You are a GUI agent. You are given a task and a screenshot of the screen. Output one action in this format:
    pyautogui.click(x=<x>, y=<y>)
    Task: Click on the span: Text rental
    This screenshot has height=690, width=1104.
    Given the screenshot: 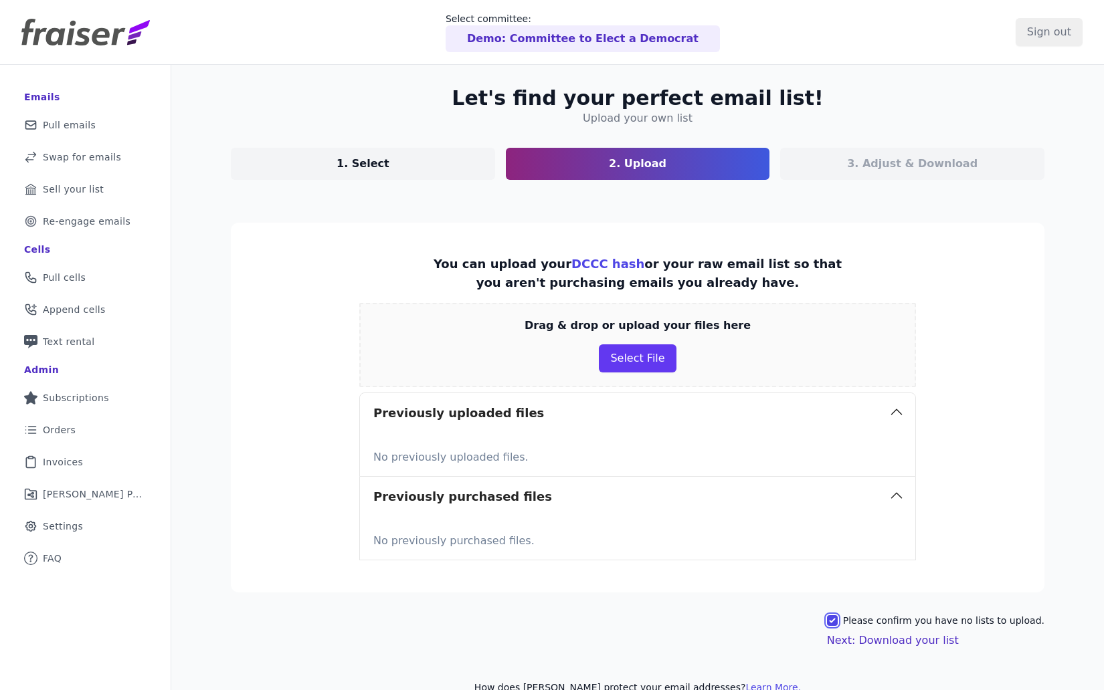 What is the action you would take?
    pyautogui.click(x=69, y=342)
    